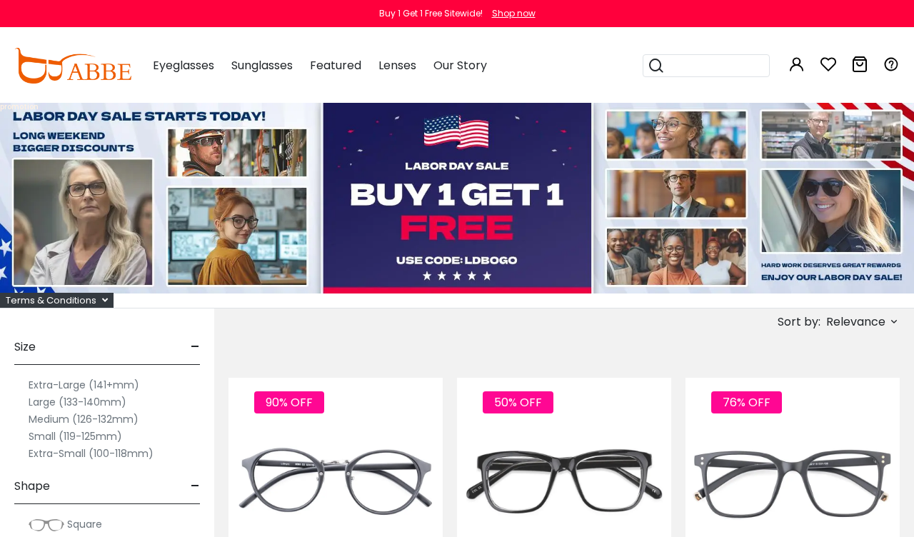 The image size is (914, 537). Describe the element at coordinates (335, 483) in the screenshot. I see `a: Matte-black Youngitive - Plastic ,Adjust Nose Pads` at that location.